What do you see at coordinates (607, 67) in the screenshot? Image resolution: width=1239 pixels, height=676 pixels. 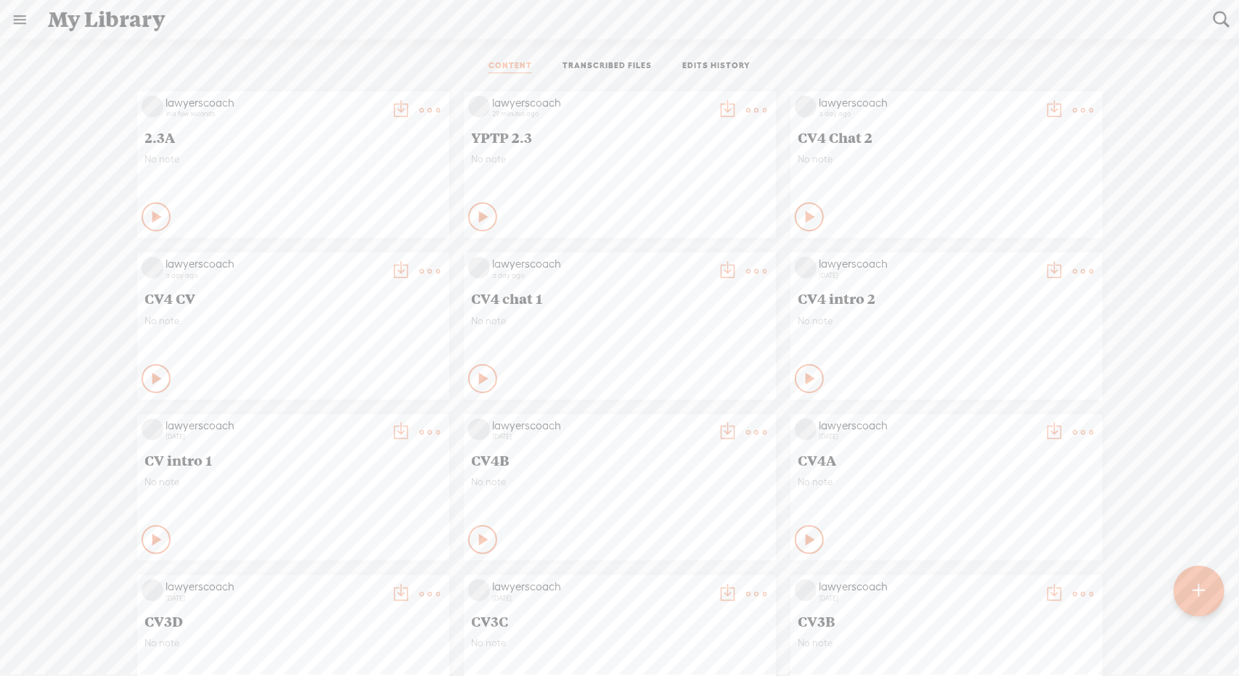 I see `a: TRANSCRIBED FILES` at bounding box center [607, 67].